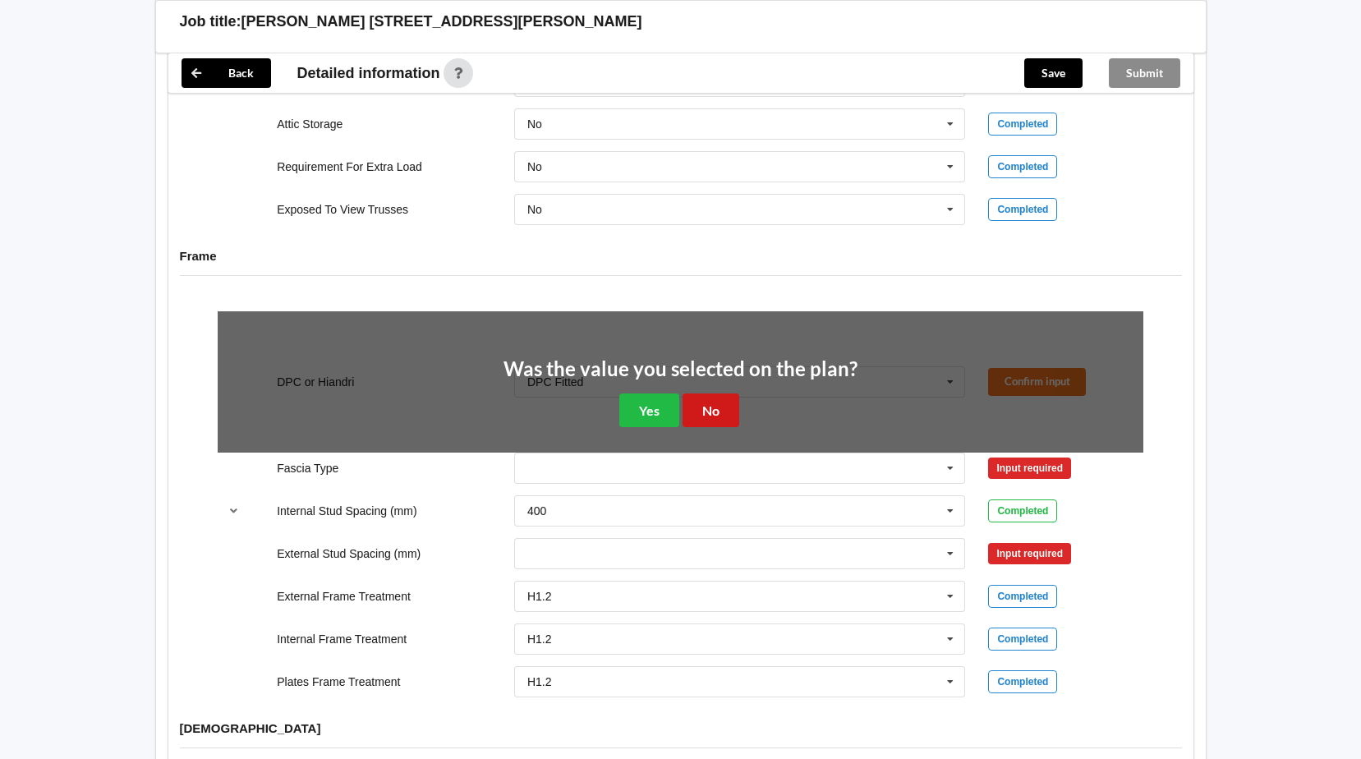  What do you see at coordinates (536, 511) in the screenshot?
I see `div: 400` at bounding box center [536, 511].